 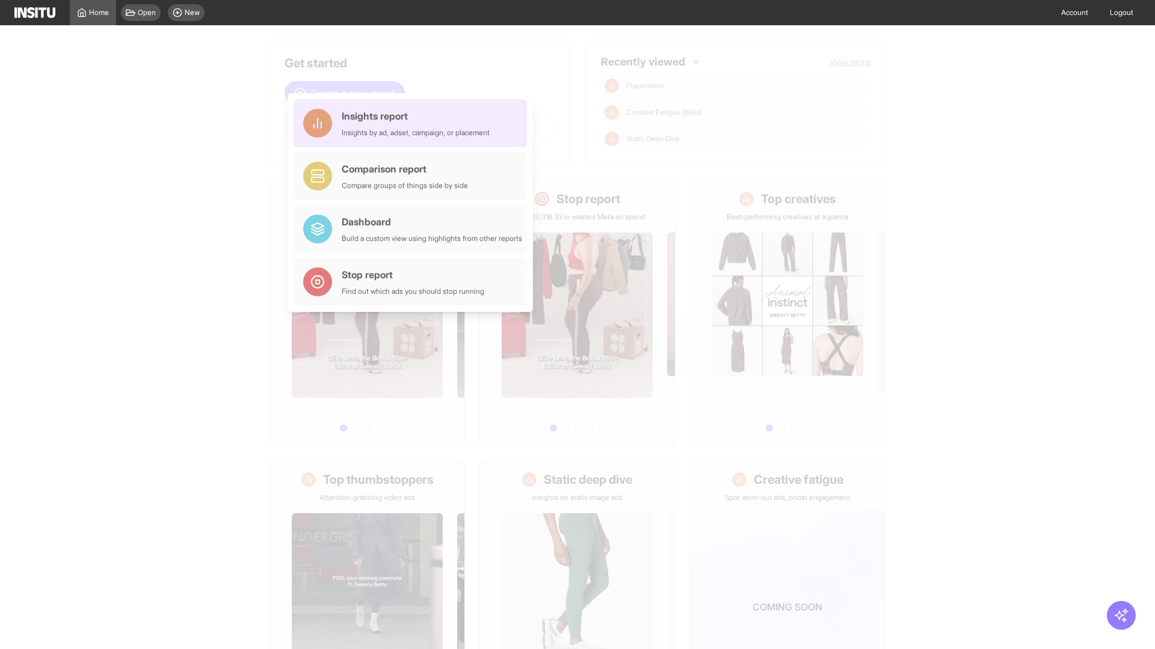 I want to click on span: Open, so click(x=147, y=13).